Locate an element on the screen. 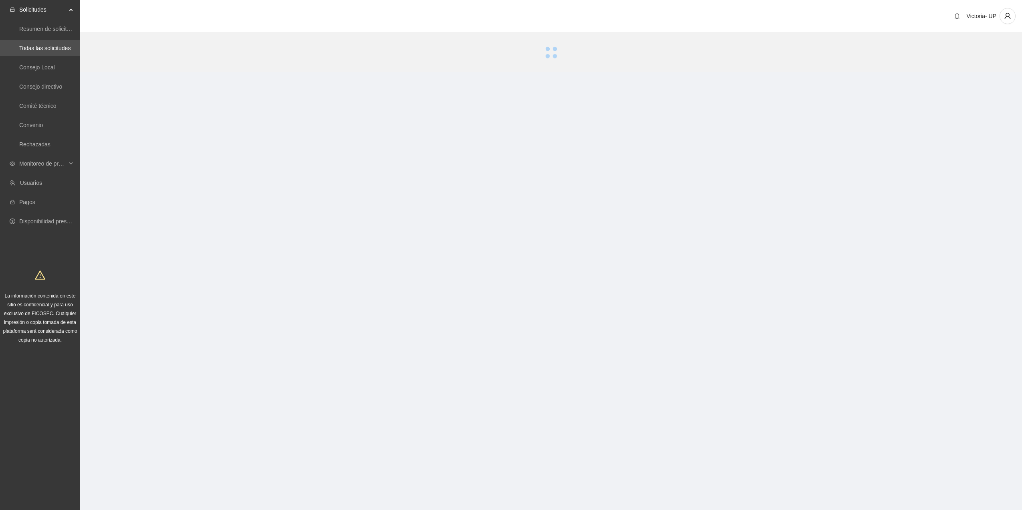 This screenshot has width=1022, height=510. span: warning is located at coordinates (40, 275).